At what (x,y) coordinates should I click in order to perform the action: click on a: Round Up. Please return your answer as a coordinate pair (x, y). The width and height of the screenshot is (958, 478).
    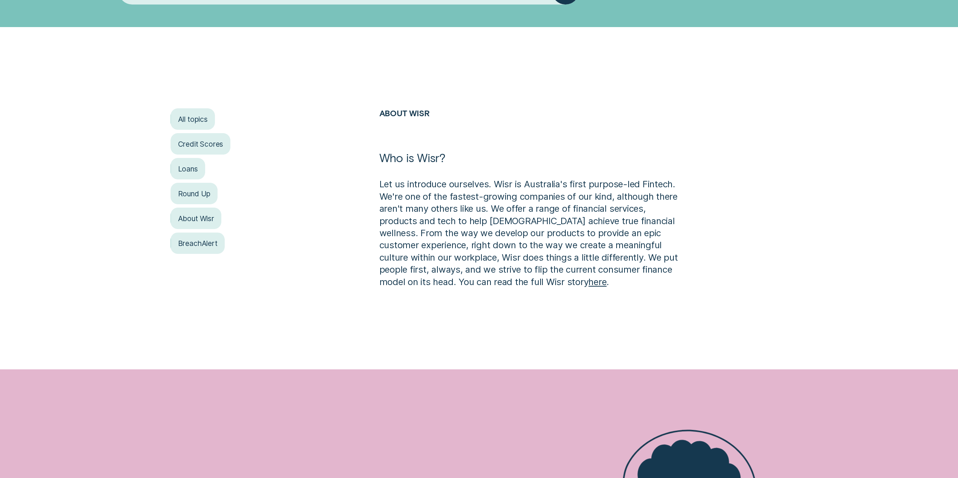
    Looking at the image, I should click on (194, 194).